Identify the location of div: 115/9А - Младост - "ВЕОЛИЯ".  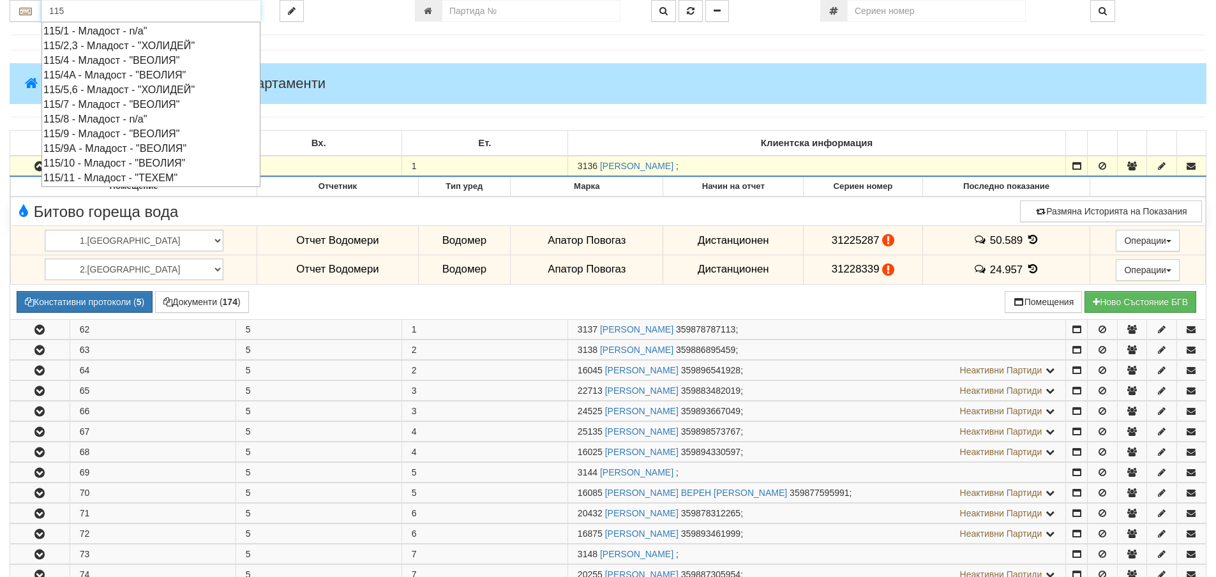
(151, 148).